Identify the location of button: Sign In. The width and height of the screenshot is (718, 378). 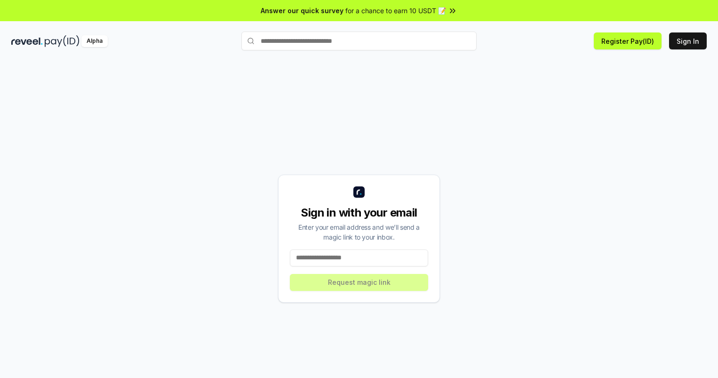
(688, 41).